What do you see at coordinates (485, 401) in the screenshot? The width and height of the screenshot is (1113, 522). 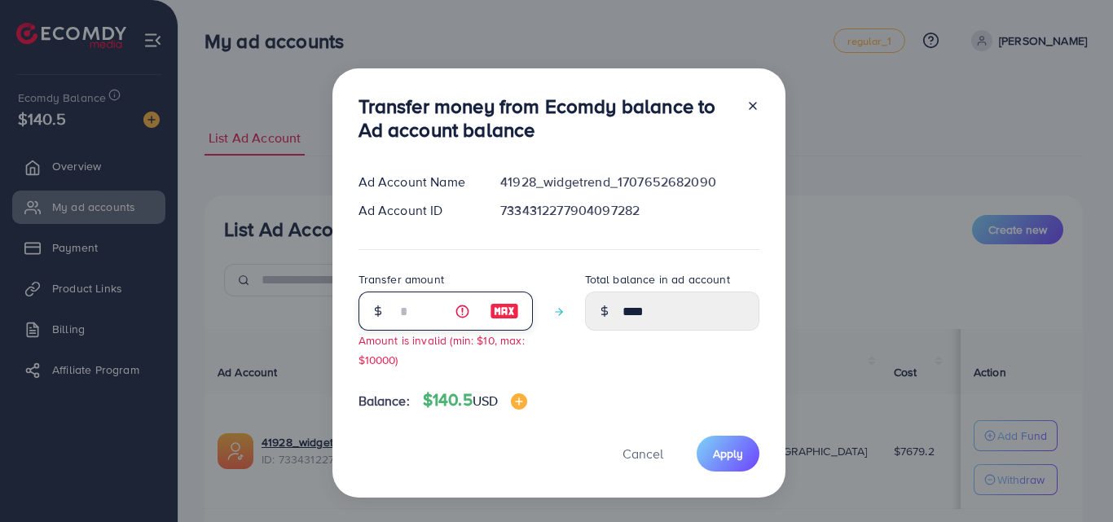 I see `span: USD` at bounding box center [485, 401].